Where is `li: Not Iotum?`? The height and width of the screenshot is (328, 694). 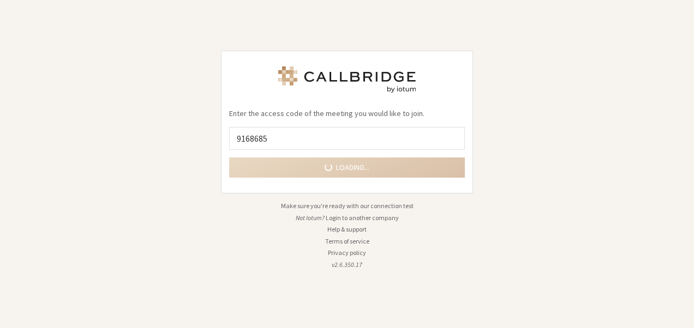
li: Not Iotum? is located at coordinates (347, 218).